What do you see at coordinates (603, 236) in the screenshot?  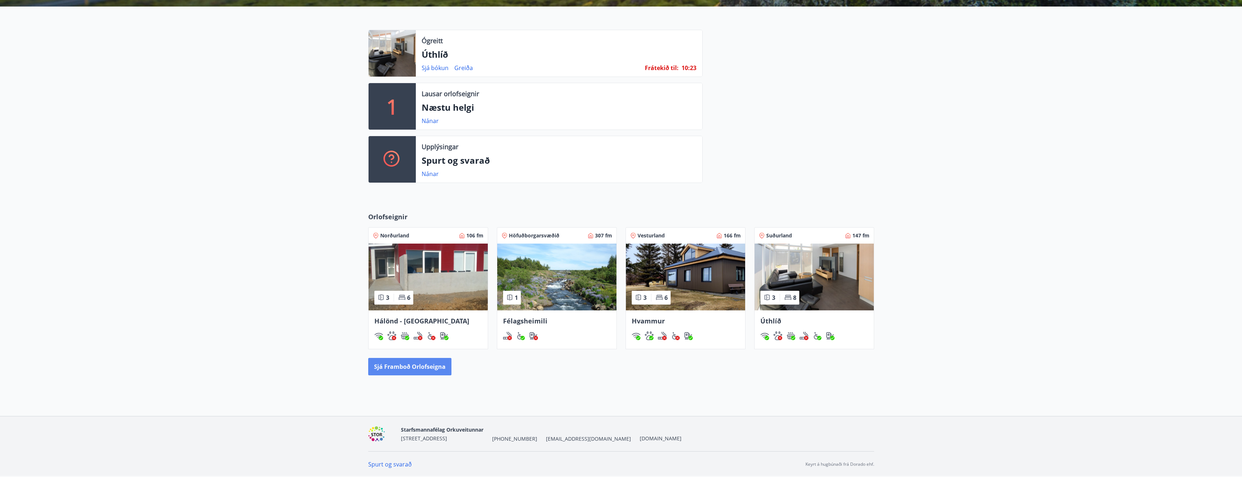 I see `span: 307 fm` at bounding box center [603, 236].